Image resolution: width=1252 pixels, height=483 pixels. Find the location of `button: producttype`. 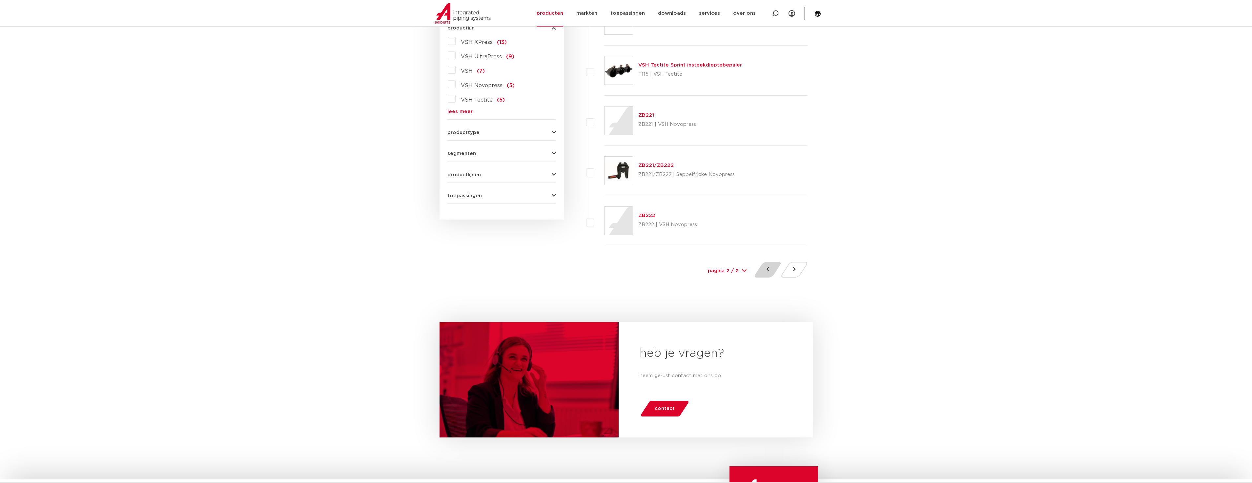

button: producttype is located at coordinates (501, 133).